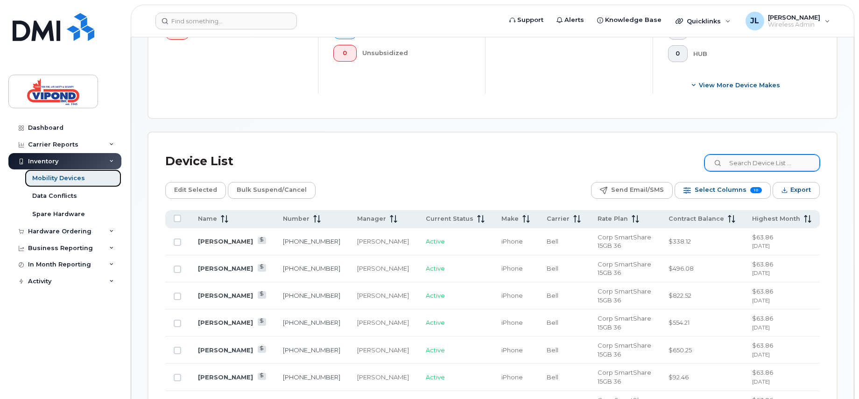  I want to click on span: Export, so click(800, 190).